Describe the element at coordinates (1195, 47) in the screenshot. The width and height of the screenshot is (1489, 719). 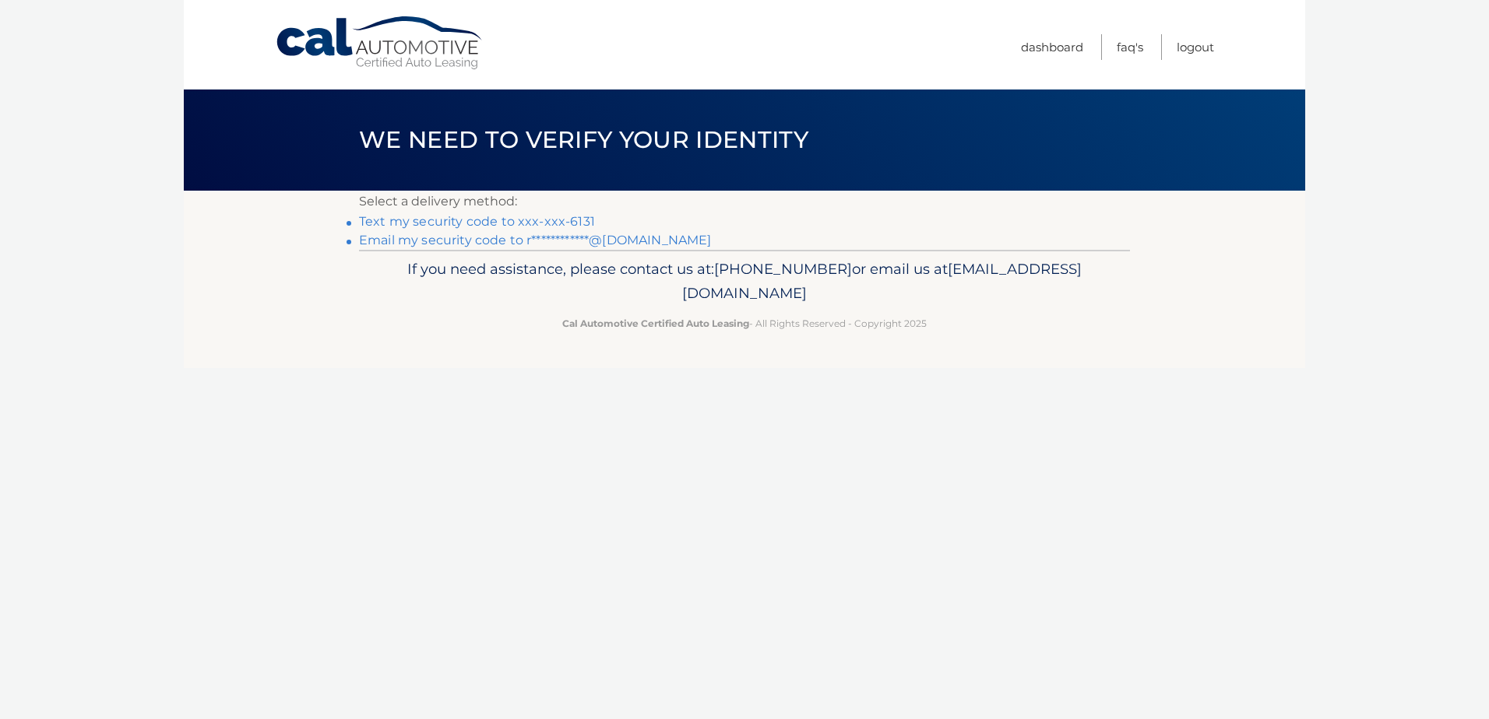
I see `a: Logout` at that location.